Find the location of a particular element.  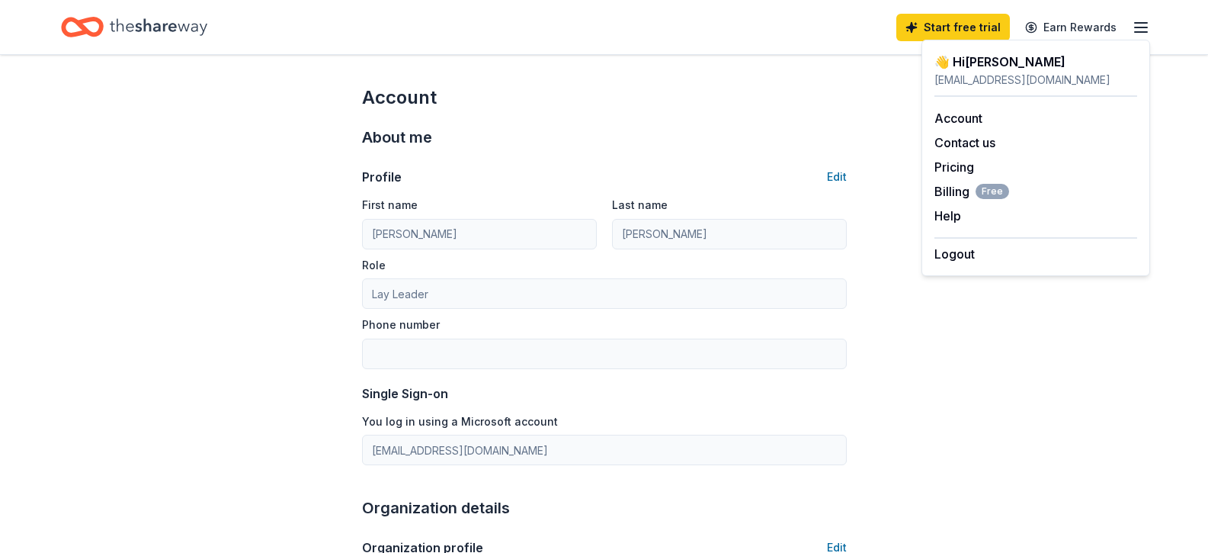

a: Pricing is located at coordinates (954, 167).